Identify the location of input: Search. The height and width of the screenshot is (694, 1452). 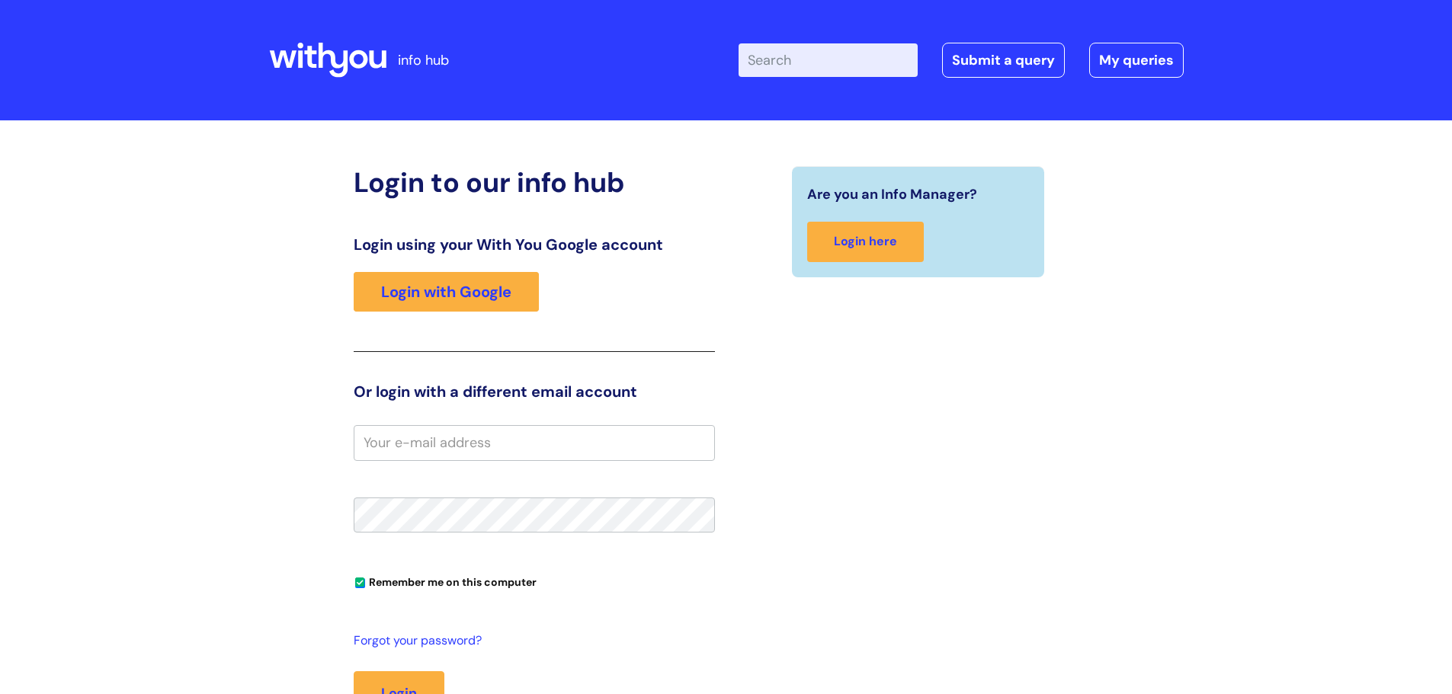
(828, 60).